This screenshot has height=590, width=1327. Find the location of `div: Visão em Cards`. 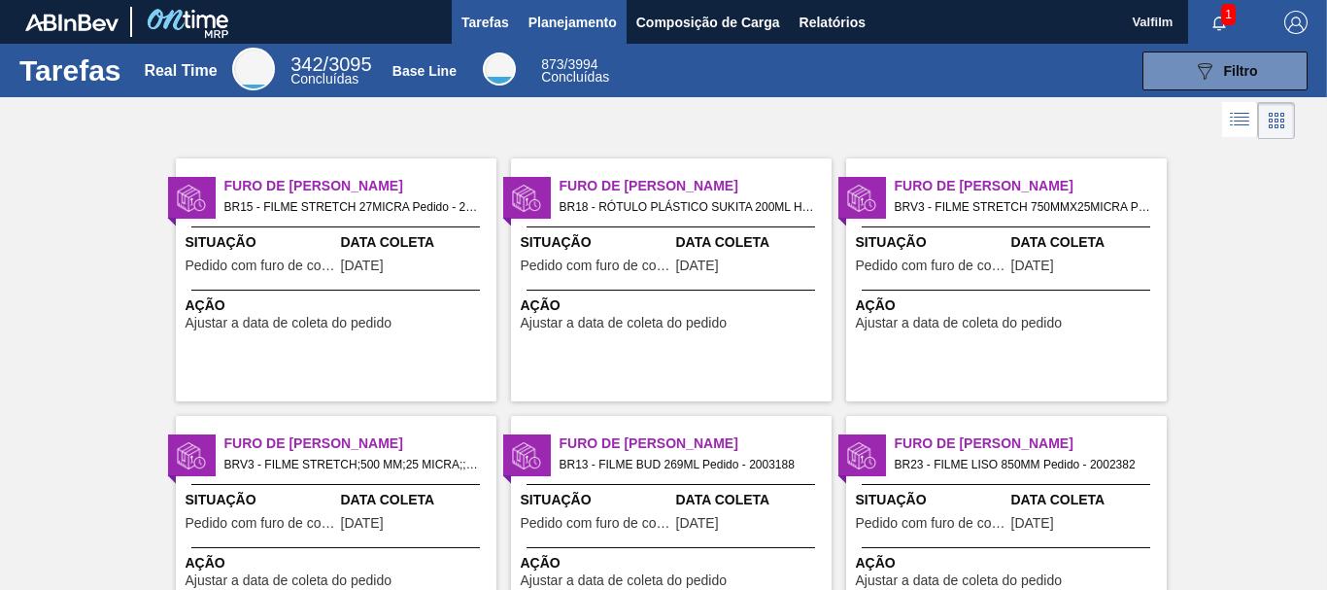

div: Visão em Cards is located at coordinates (1277, 121).